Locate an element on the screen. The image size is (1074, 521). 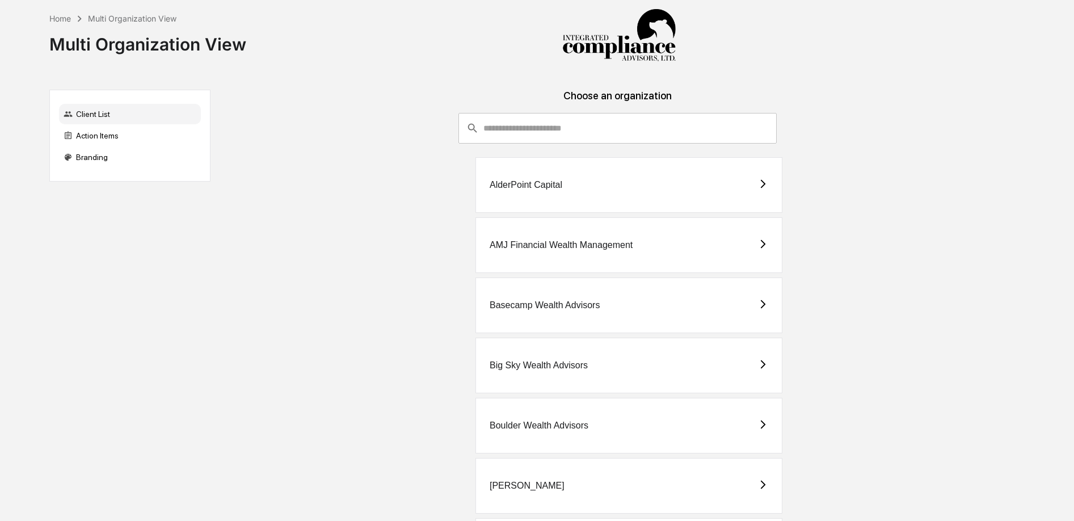
div: Choose an organization is located at coordinates (618, 101).